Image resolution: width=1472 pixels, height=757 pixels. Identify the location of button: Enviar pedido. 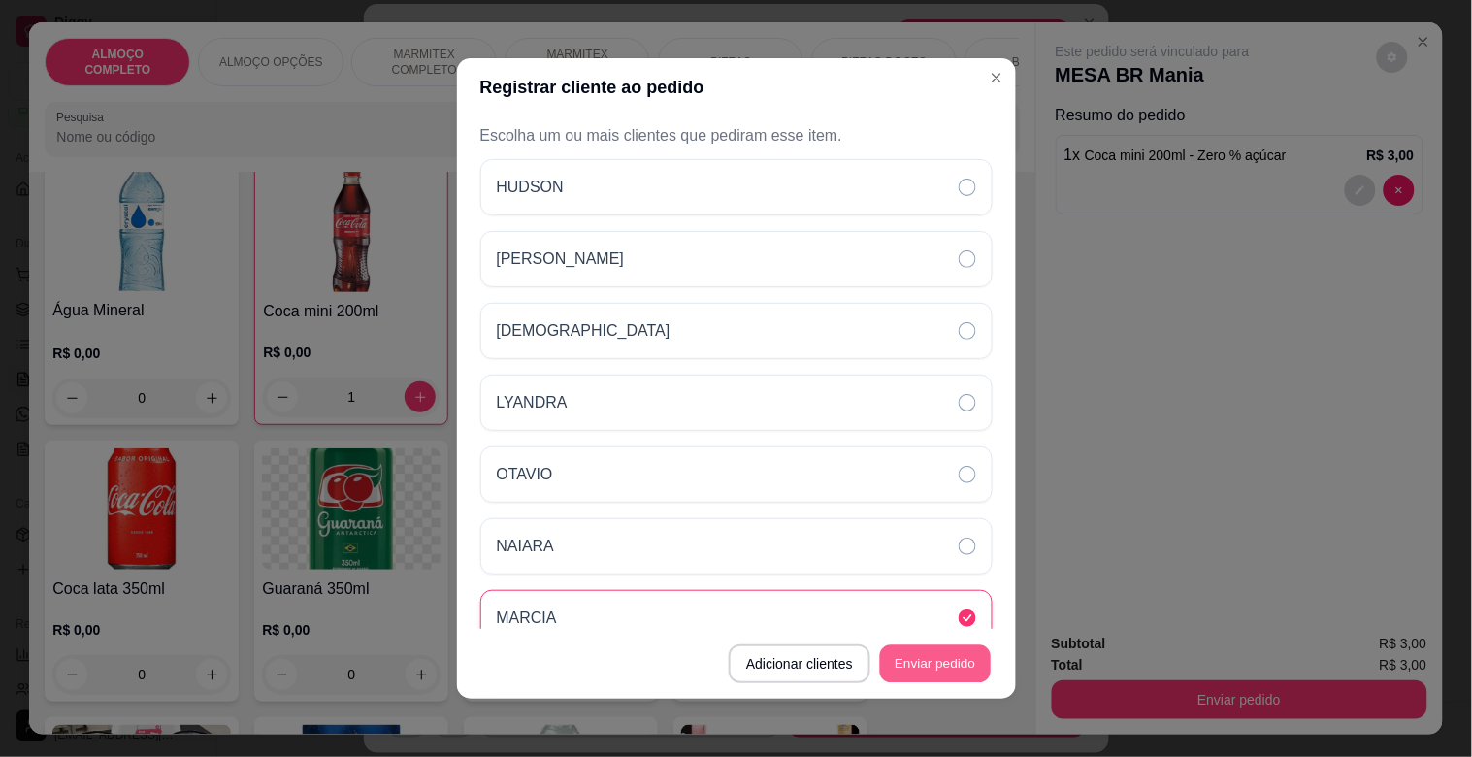
(935, 663).